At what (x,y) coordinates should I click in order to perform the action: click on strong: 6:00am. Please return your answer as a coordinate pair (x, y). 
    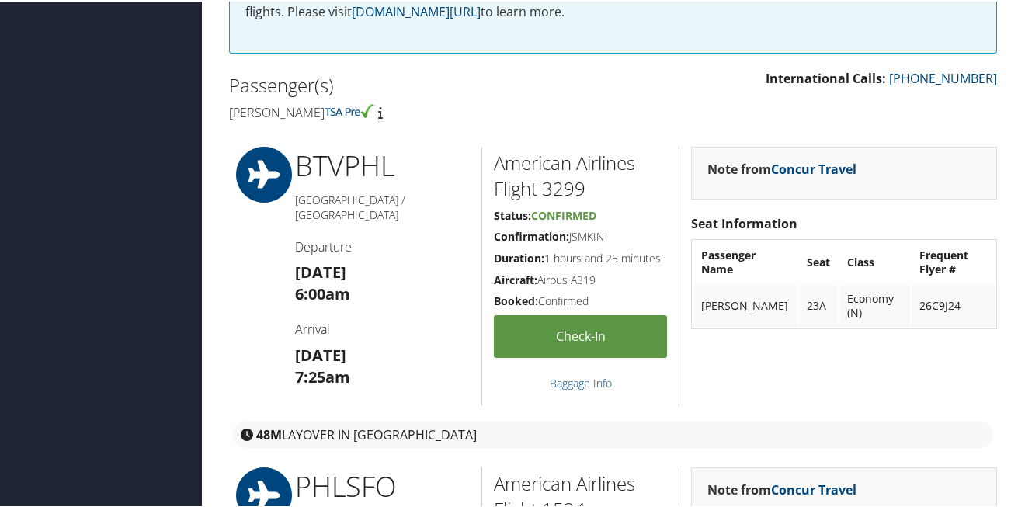
    Looking at the image, I should click on (322, 292).